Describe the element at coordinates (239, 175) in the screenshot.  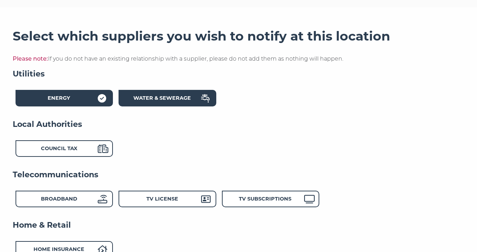
I see `h4: Telecommunications` at that location.